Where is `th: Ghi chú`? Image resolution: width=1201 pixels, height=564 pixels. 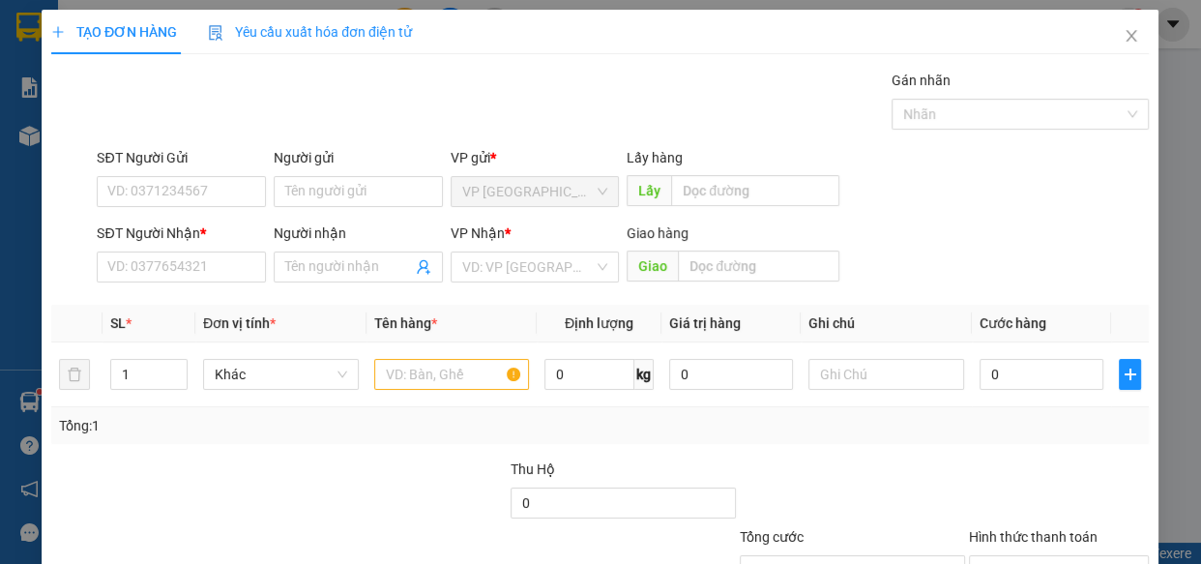
th: Ghi chú is located at coordinates (887, 323).